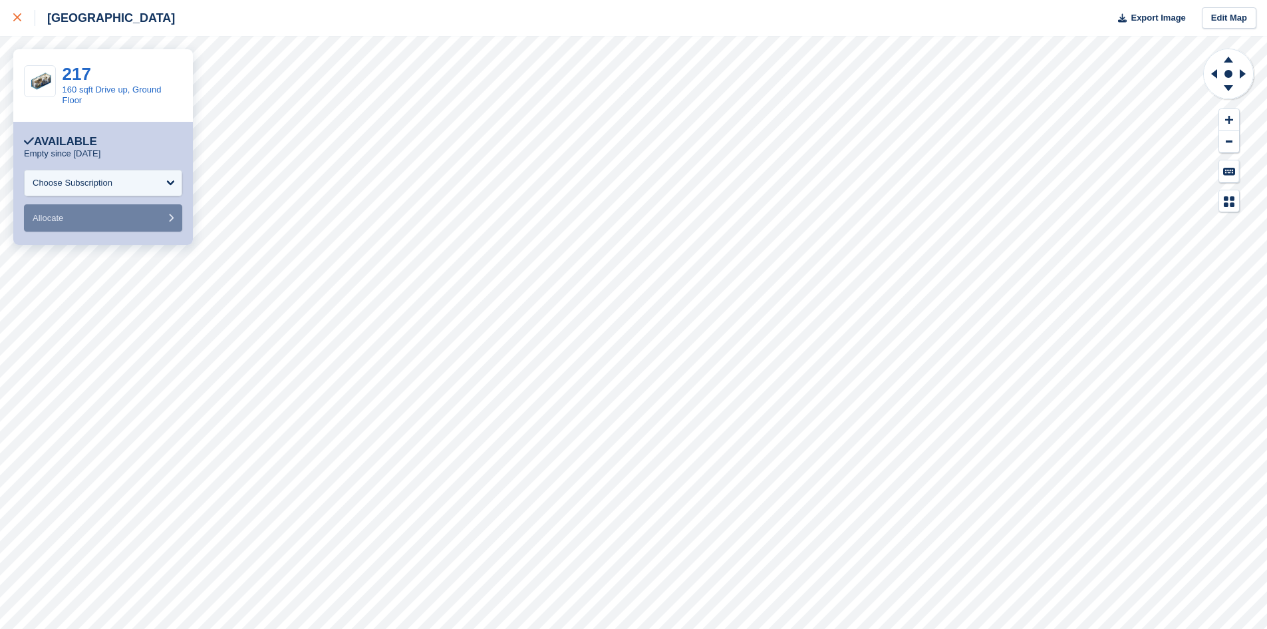  What do you see at coordinates (103, 217) in the screenshot?
I see `button: Allocate` at bounding box center [103, 217].